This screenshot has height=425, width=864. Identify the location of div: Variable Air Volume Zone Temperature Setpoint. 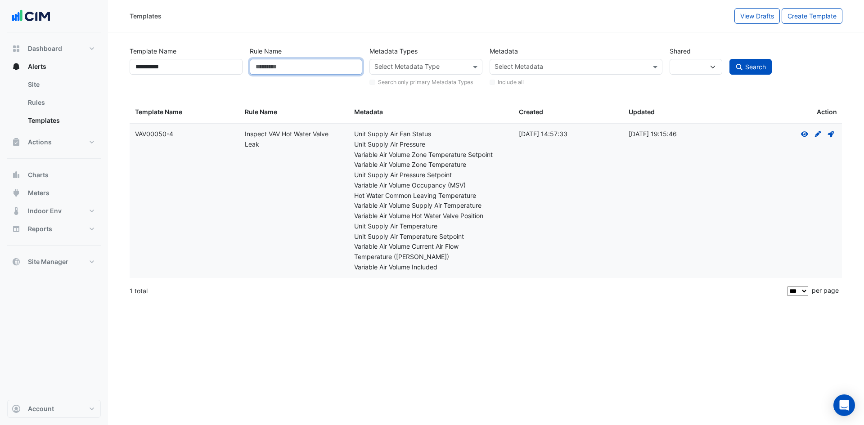
(431, 155).